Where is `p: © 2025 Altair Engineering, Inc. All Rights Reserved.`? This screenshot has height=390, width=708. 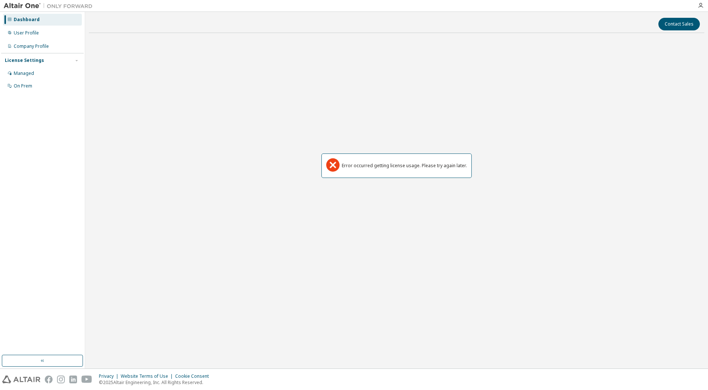 p: © 2025 Altair Engineering, Inc. All Rights Reserved. is located at coordinates (156, 382).